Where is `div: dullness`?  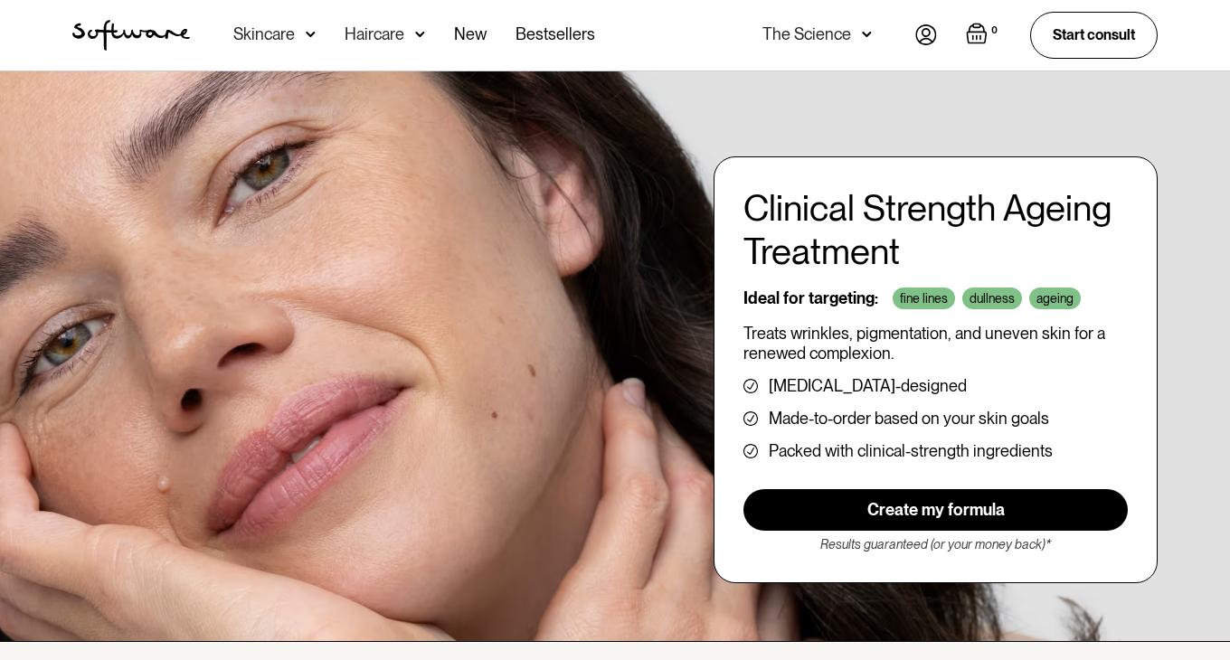
div: dullness is located at coordinates (992, 298).